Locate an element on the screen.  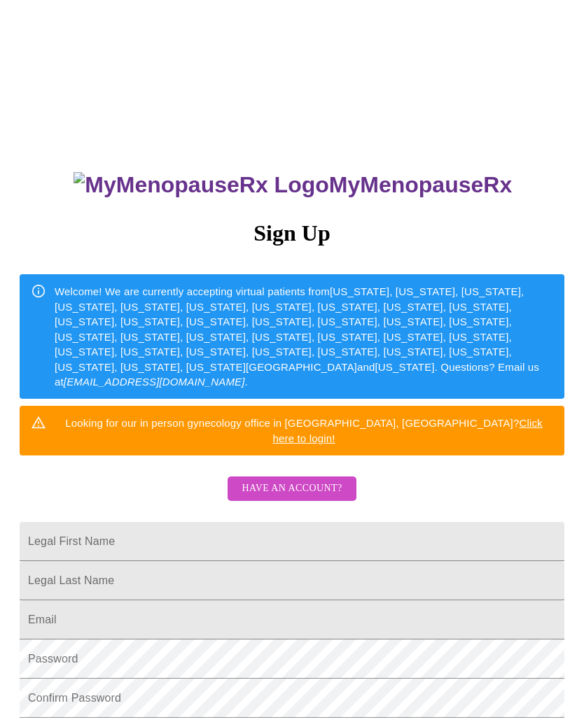
h3: MyMenopauseRx is located at coordinates (293, 185).